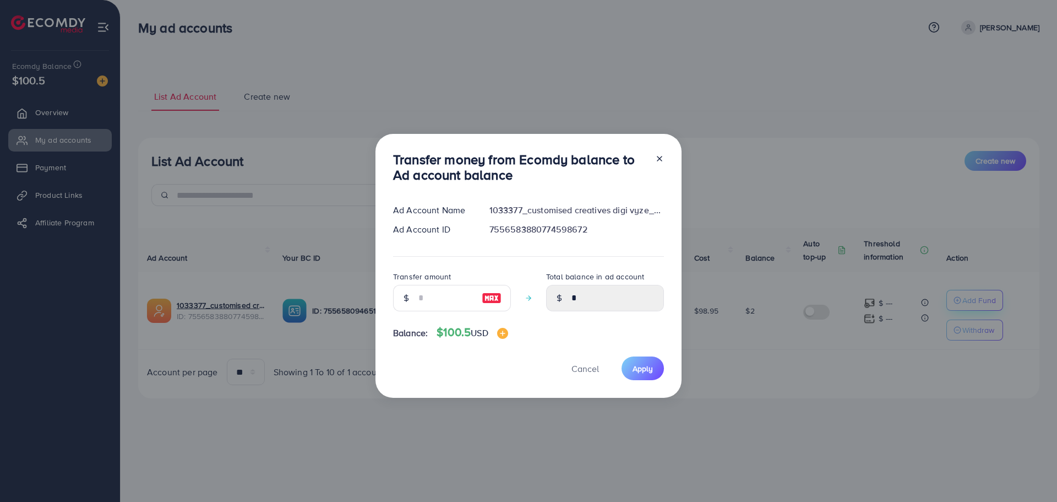 This screenshot has height=502, width=1057. I want to click on div: Ad Account Name, so click(432, 210).